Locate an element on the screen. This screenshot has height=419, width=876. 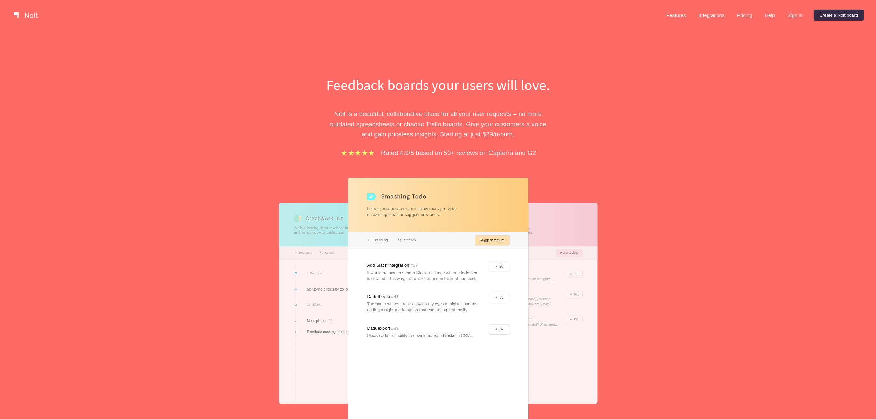
a: Help is located at coordinates (770, 15).